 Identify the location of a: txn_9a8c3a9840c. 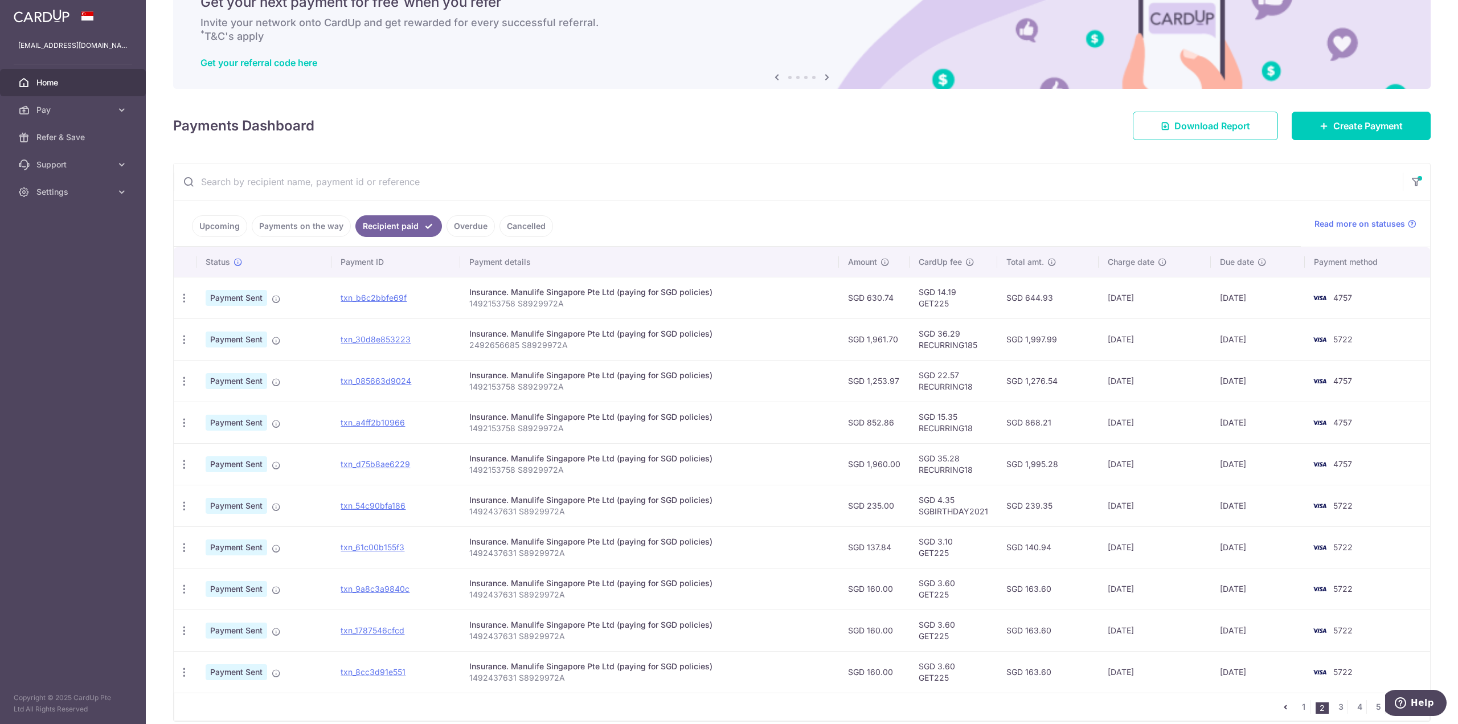
(375, 588).